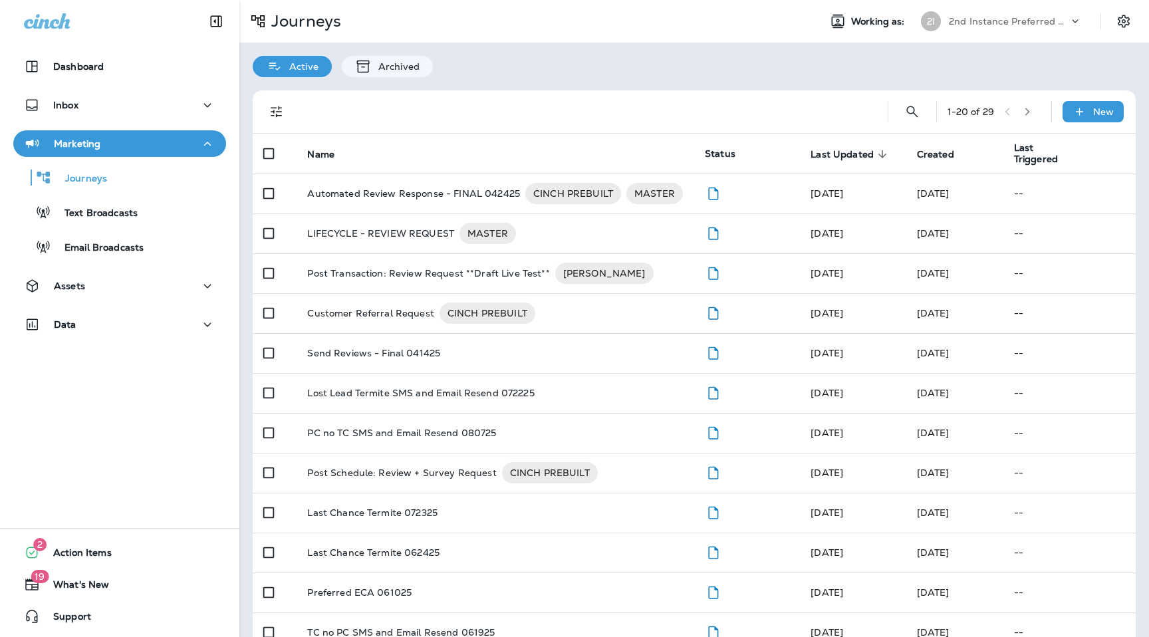 The image size is (1149, 637). What do you see at coordinates (65, 325) in the screenshot?
I see `p: Data` at bounding box center [65, 325].